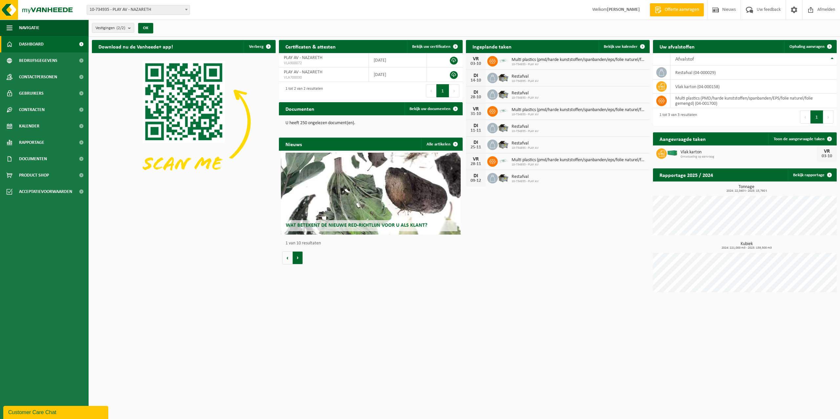  Describe the element at coordinates (135, 46) in the screenshot. I see `h2: Download nu de Vanheede+ app!` at that location.